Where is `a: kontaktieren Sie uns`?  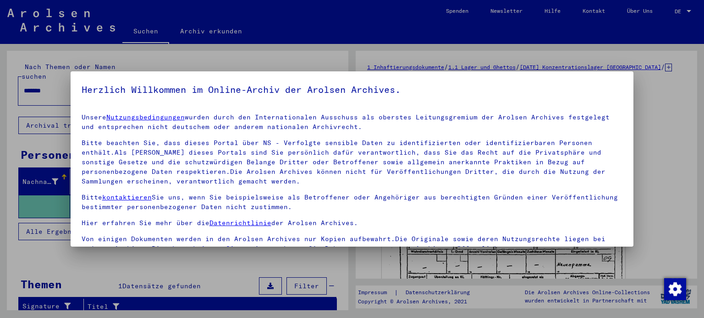
a: kontaktieren Sie uns is located at coordinates (213, 249).